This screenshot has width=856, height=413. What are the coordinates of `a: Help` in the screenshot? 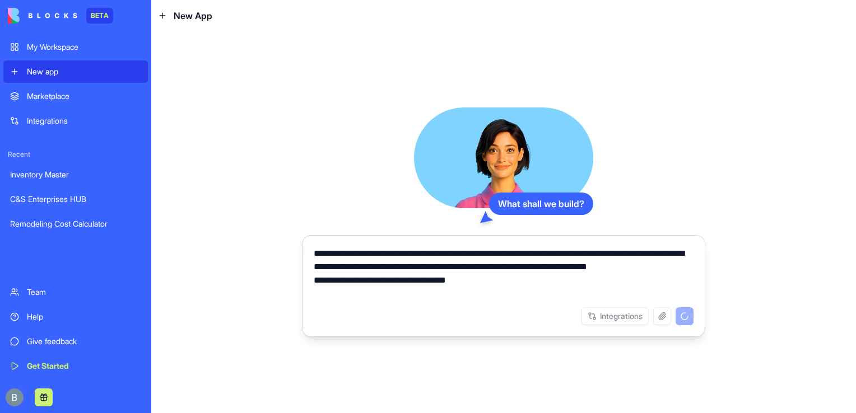 It's located at (76, 317).